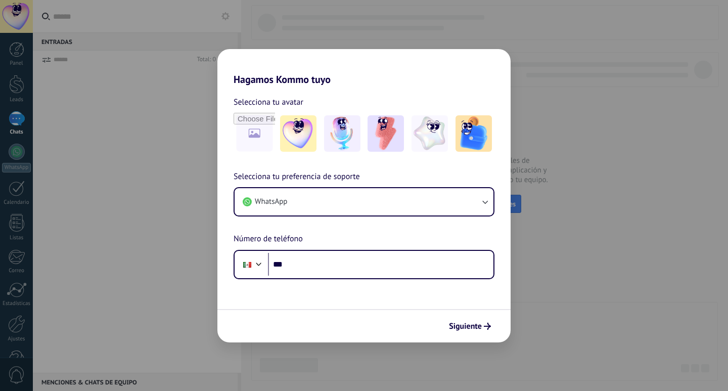  I want to click on span: WhatsApp, so click(271, 202).